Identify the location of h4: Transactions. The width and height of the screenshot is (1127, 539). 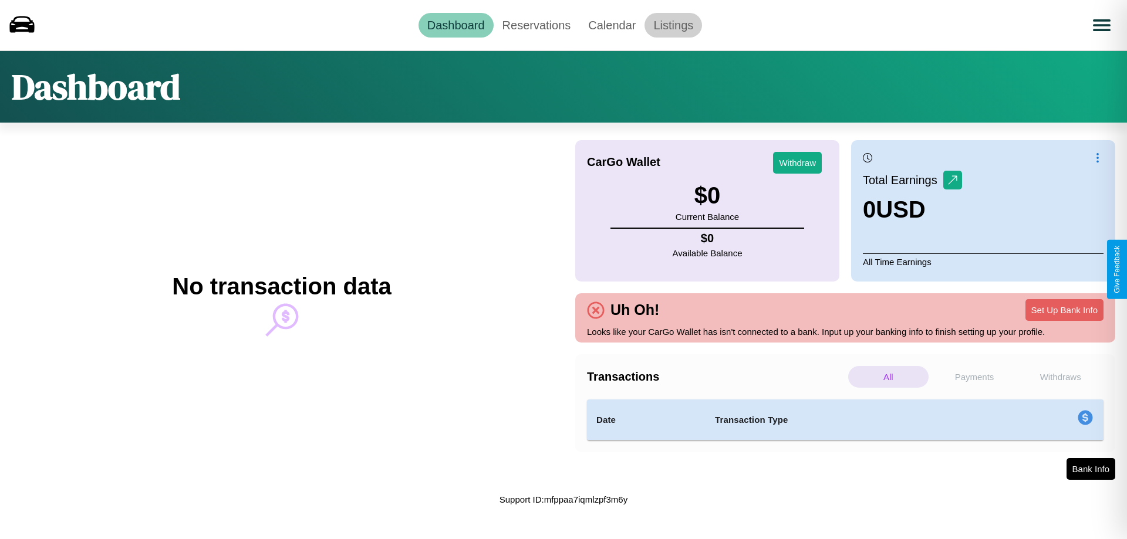
(716, 377).